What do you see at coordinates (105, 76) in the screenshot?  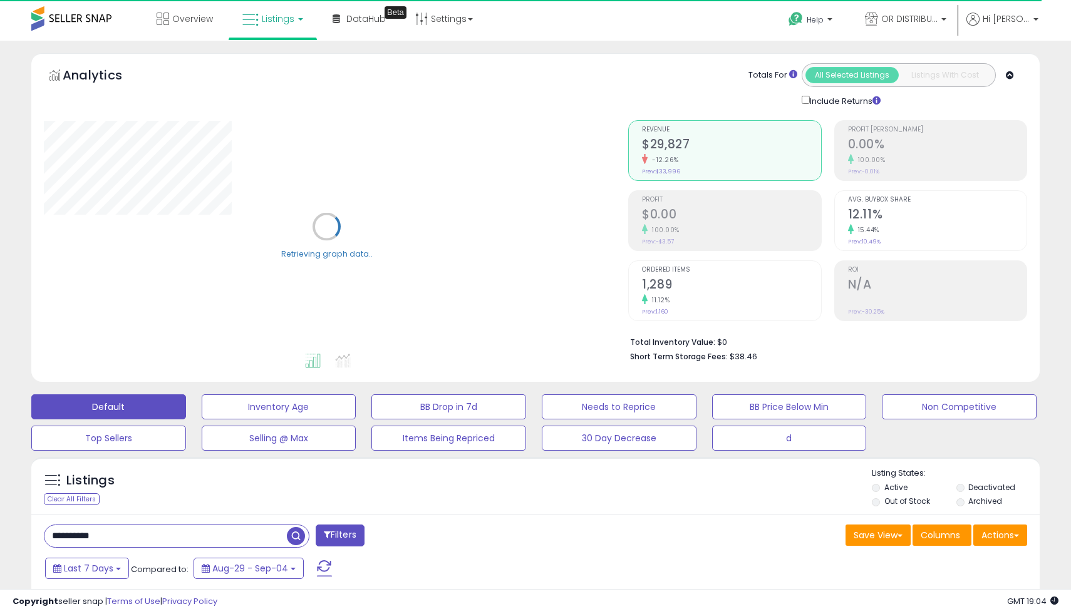 I see `h5: Analytics` at bounding box center [105, 76].